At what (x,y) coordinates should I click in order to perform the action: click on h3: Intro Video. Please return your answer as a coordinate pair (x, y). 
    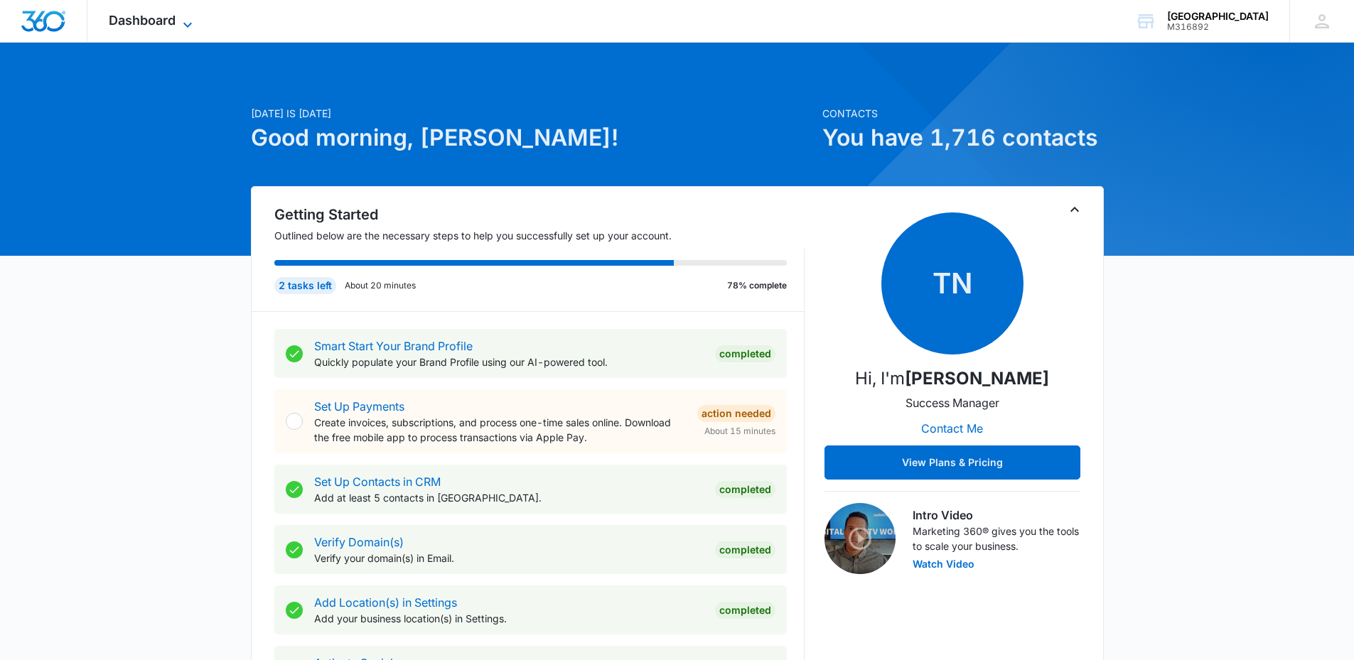
    Looking at the image, I should click on (996, 515).